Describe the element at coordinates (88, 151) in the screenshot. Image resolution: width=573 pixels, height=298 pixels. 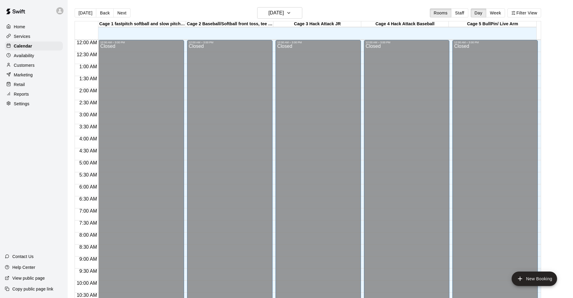
I see `span: 4:30 AM` at that location.